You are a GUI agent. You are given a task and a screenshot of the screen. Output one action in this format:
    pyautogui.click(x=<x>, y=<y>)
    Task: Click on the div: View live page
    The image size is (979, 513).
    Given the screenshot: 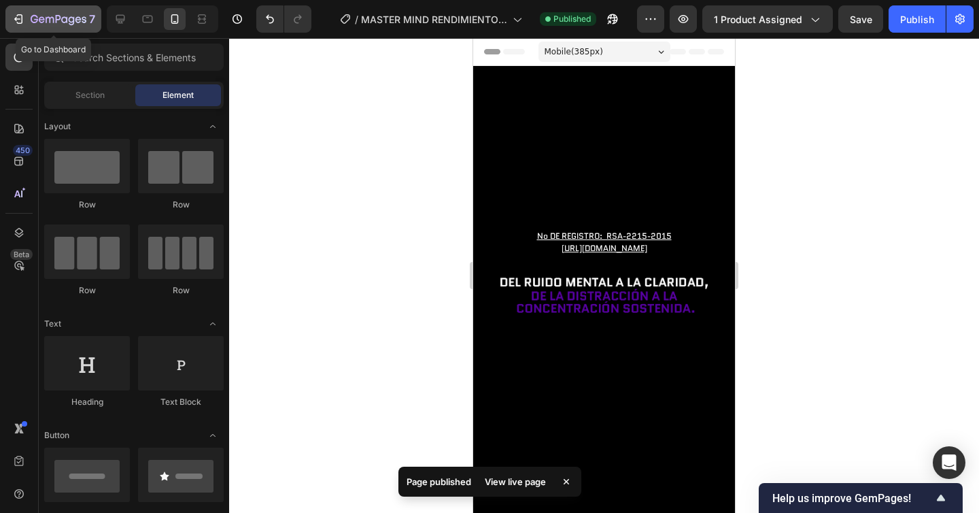 What is the action you would take?
    pyautogui.click(x=515, y=481)
    